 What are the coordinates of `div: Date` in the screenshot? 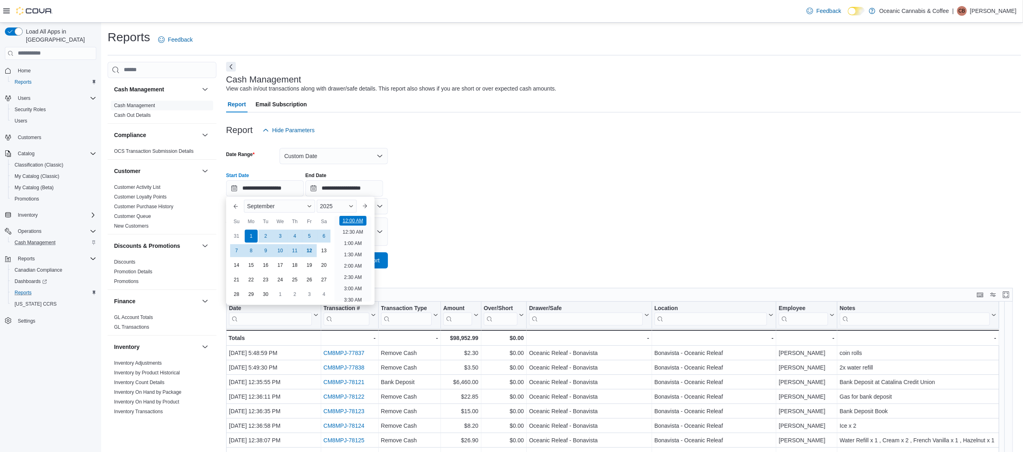 It's located at (270, 308).